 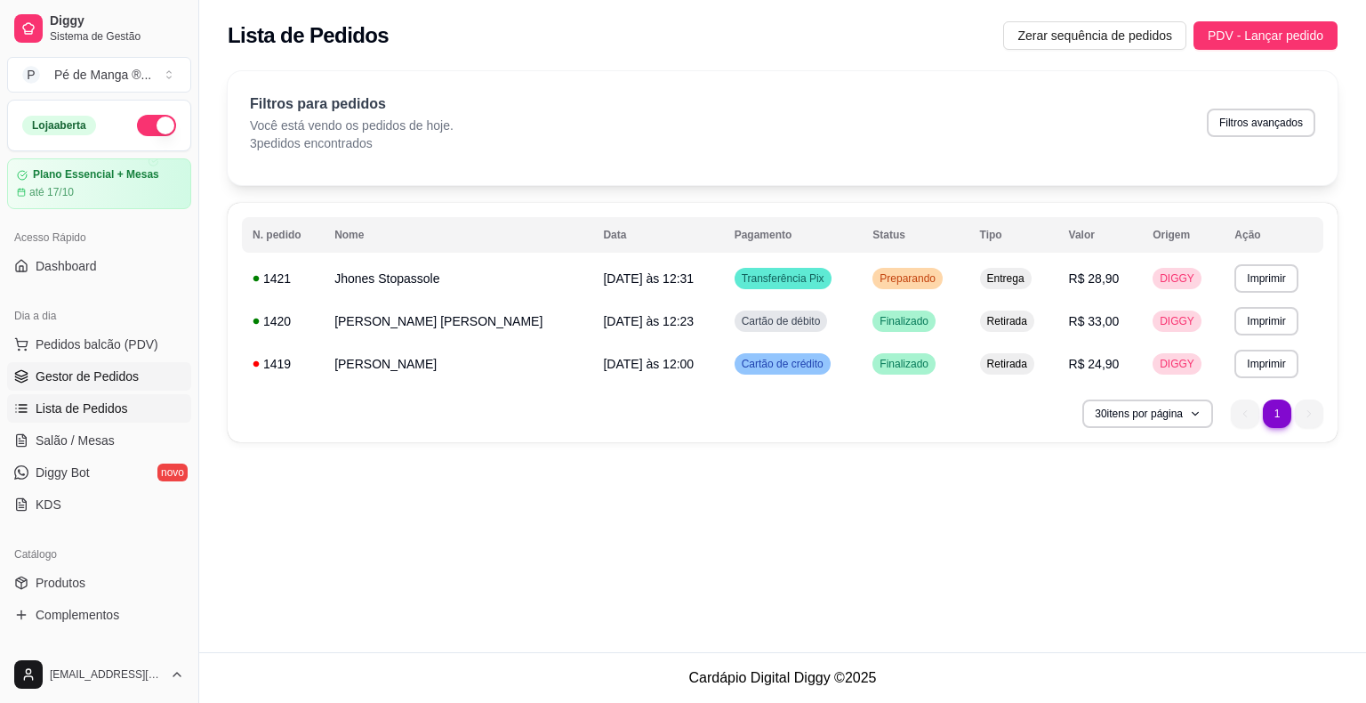 I want to click on td: Jhones Stopassole, so click(x=458, y=278).